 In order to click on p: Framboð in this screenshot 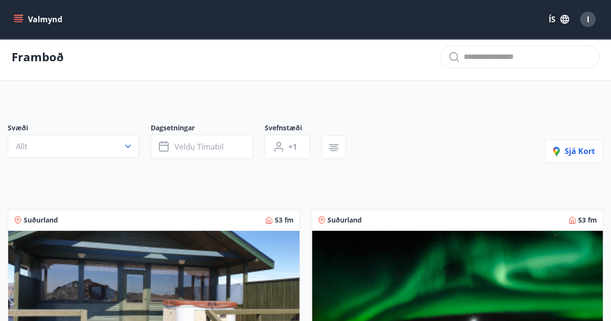, I will do `click(38, 57)`.